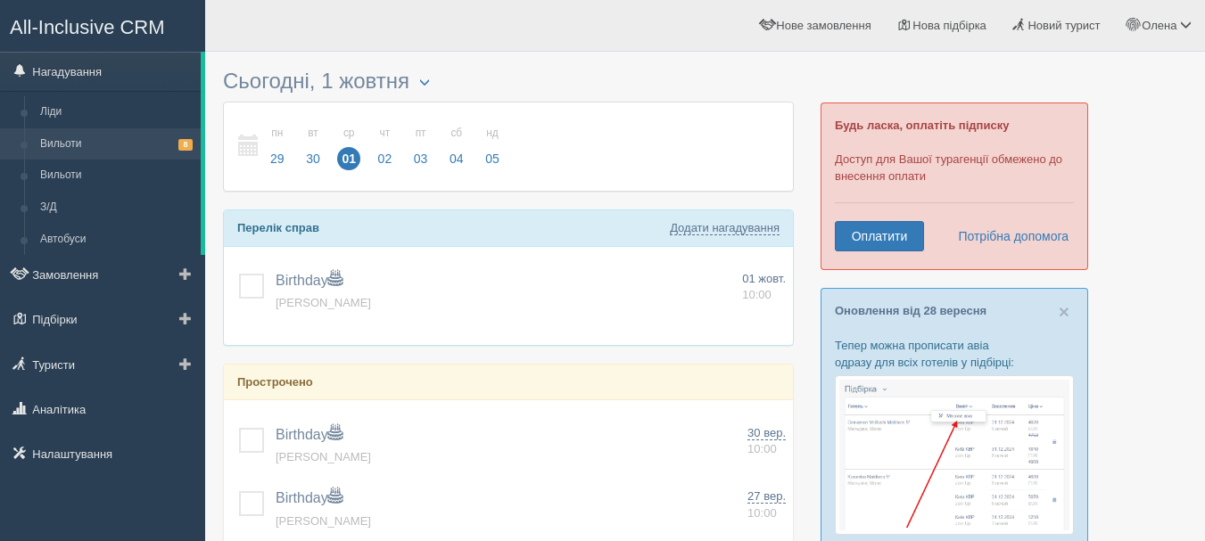 The width and height of the screenshot is (1205, 541). What do you see at coordinates (823, 25) in the screenshot?
I see `span: Нове замовлення` at bounding box center [823, 25].